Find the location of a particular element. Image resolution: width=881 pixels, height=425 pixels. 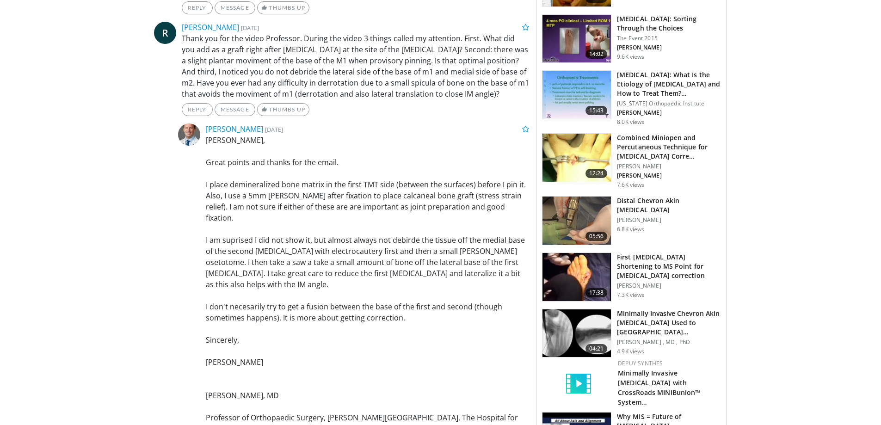

a: DePuy Synthes is located at coordinates (640, 363).